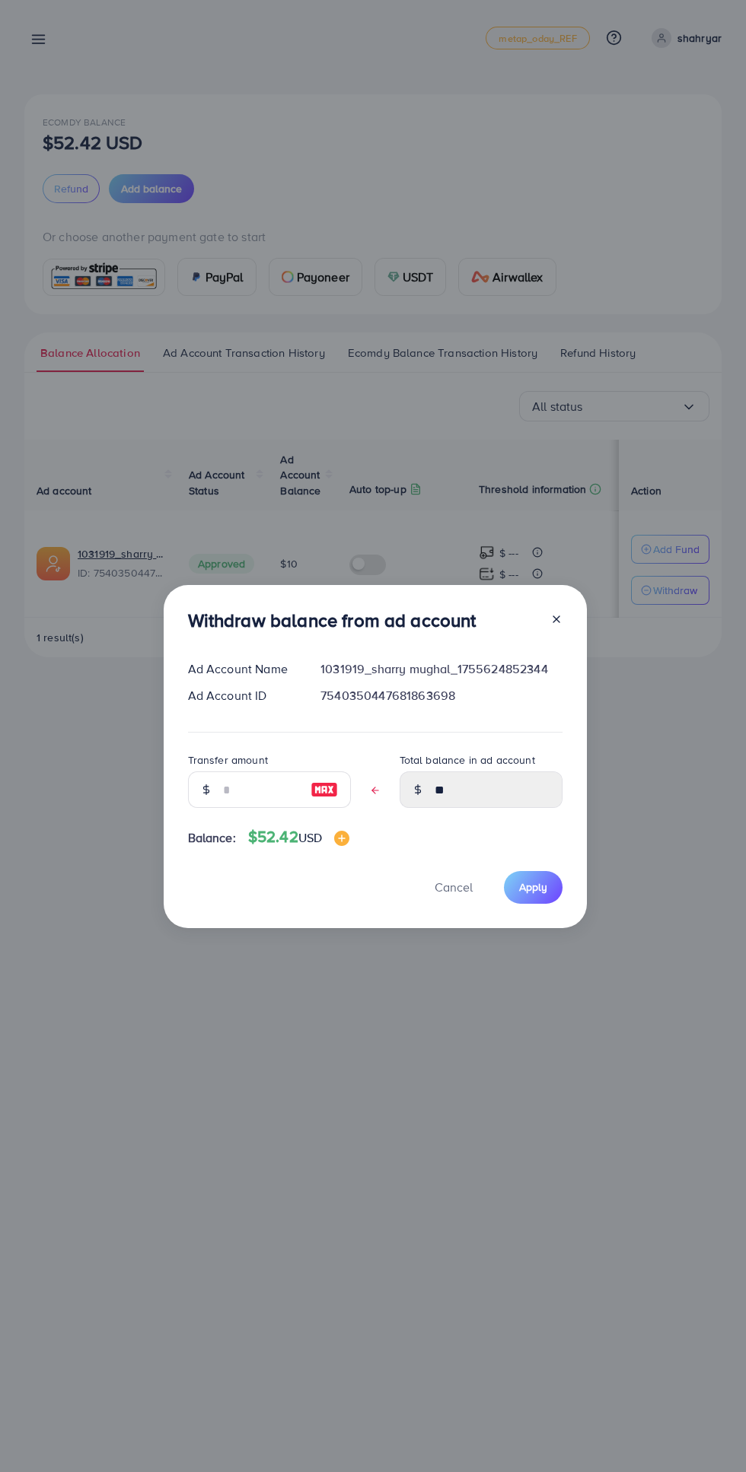  I want to click on div: 1031919_sharry mughal_1755624852344, so click(440, 669).